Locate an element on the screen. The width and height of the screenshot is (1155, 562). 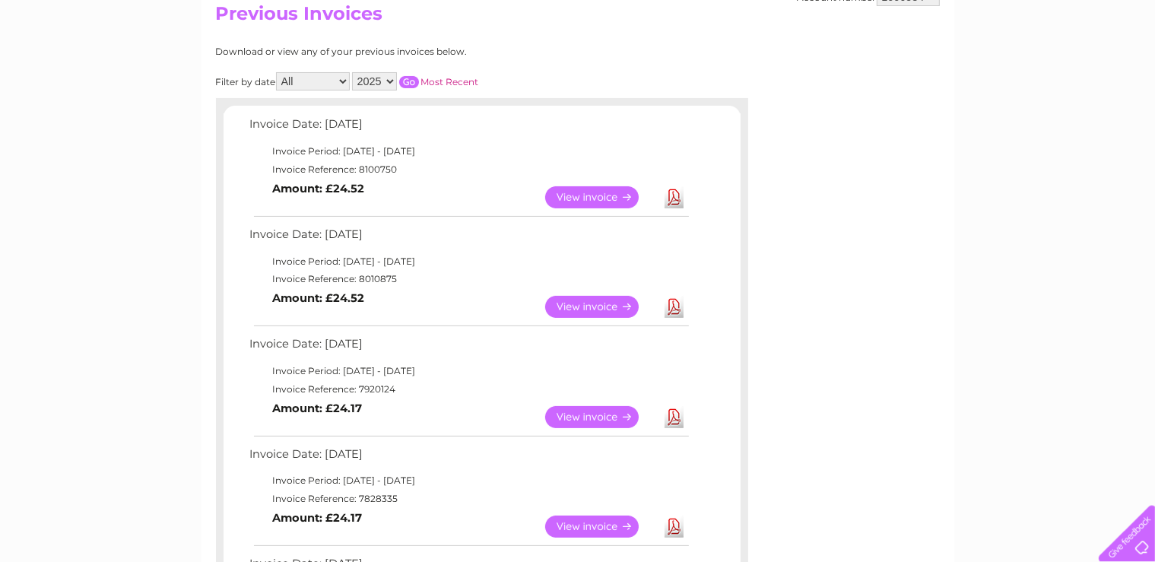
div: Filter by date is located at coordinates (415, 81).